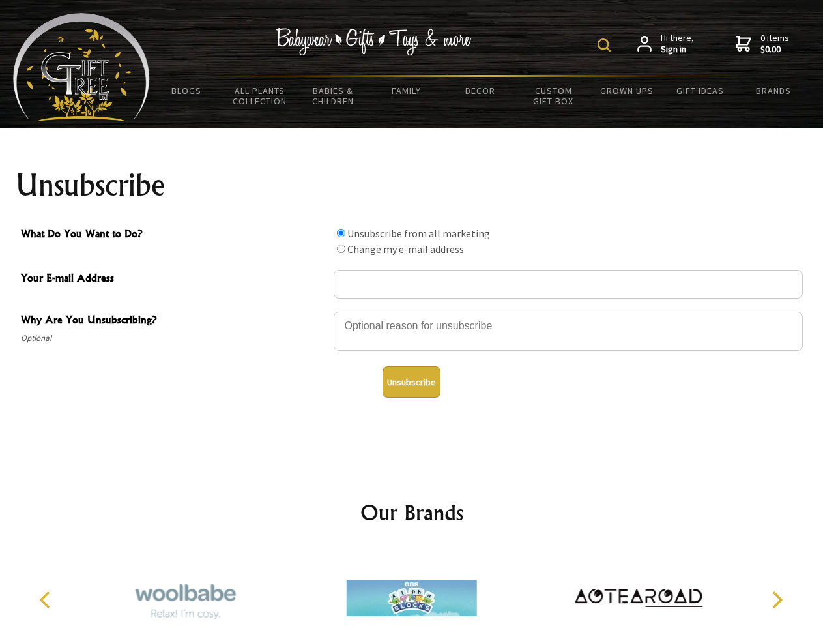  What do you see at coordinates (407, 91) in the screenshot?
I see `a: Family` at bounding box center [407, 91].